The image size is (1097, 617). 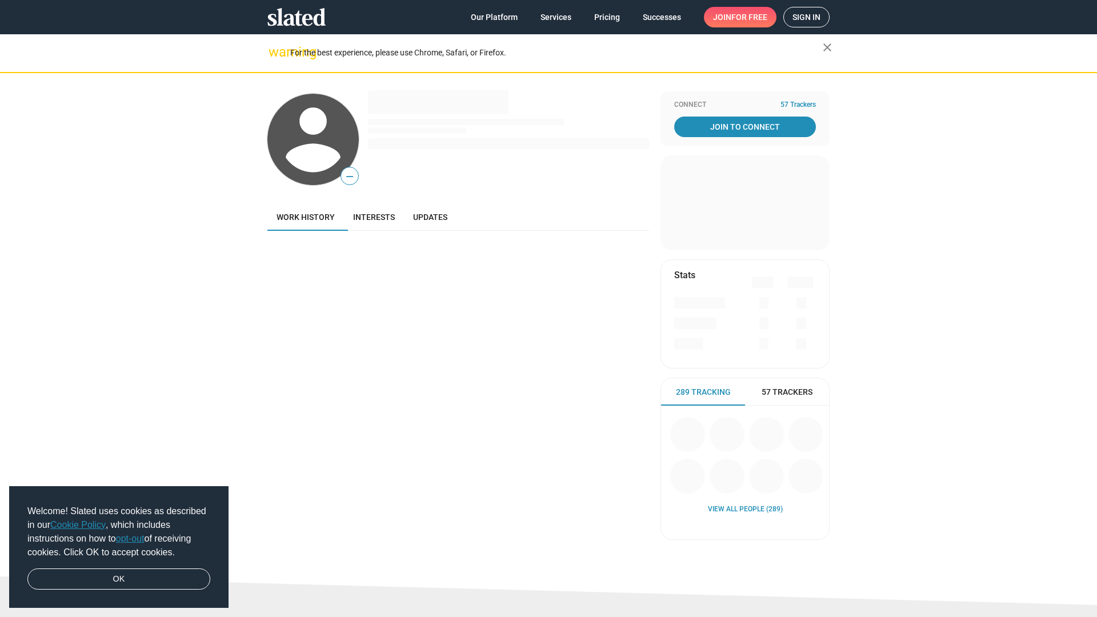 I want to click on a: opt-out, so click(x=130, y=538).